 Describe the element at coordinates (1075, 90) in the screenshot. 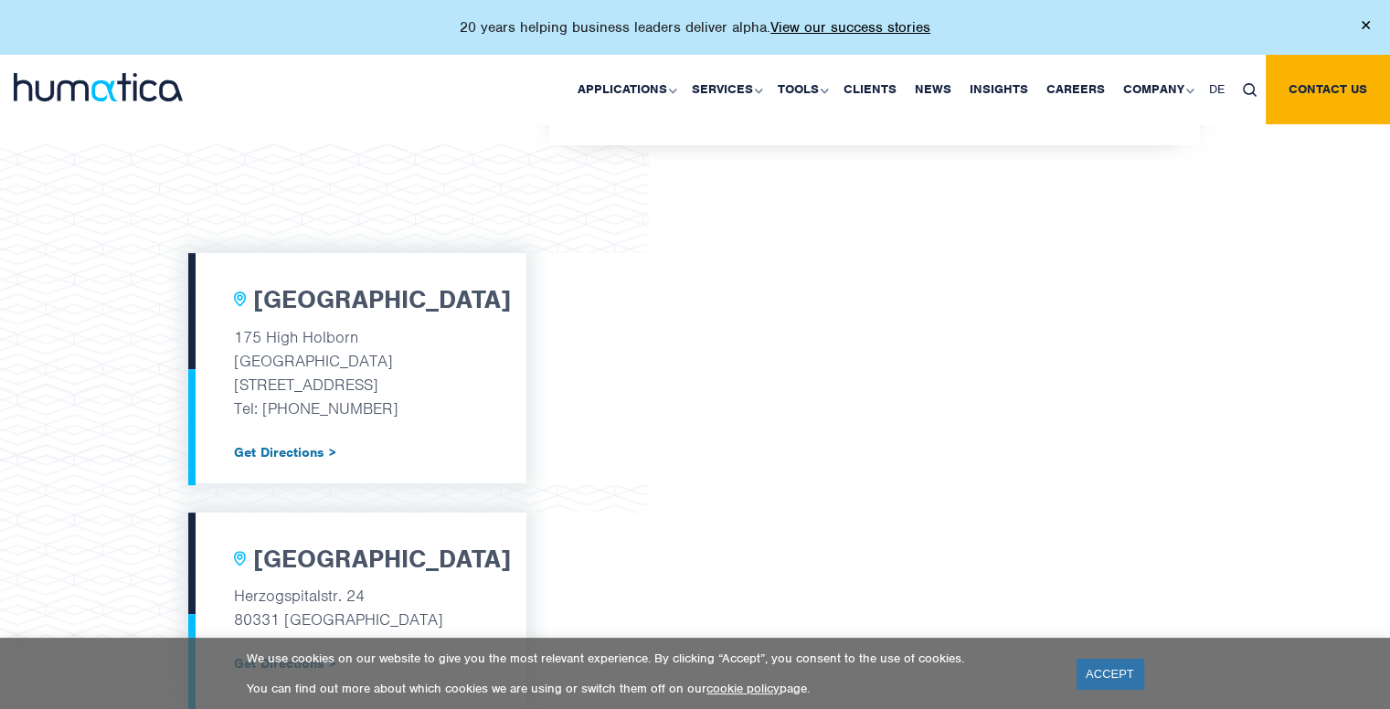

I see `a: Careers` at that location.